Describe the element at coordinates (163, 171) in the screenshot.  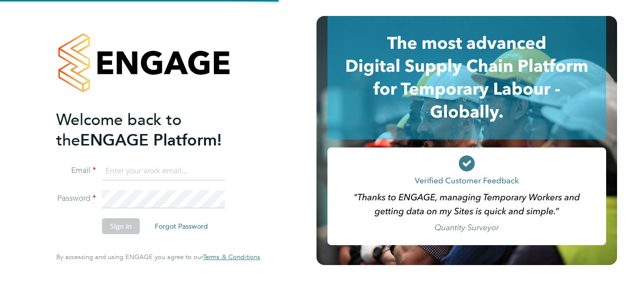
I see `input: Enter your work email...` at that location.